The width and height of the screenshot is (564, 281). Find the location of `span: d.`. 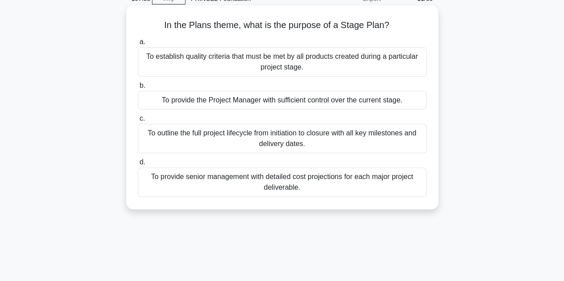

span: d. is located at coordinates (142, 162).